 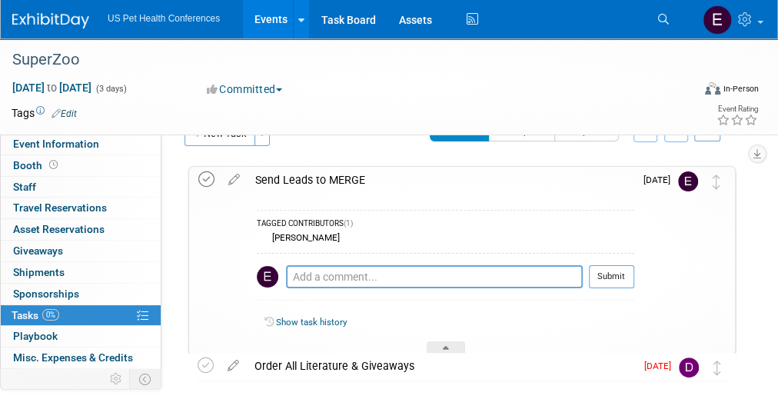 I want to click on img: ExhibitDay, so click(x=51, y=21).